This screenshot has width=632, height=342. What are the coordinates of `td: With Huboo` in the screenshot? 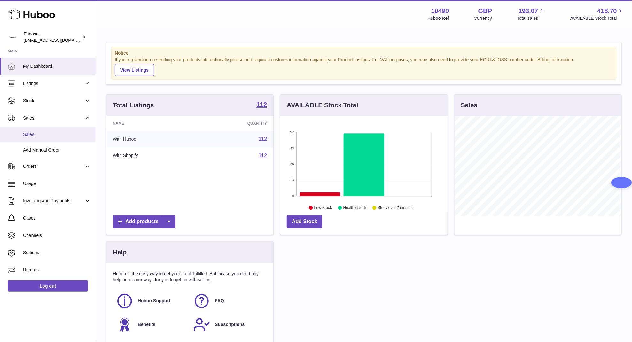 It's located at (152, 139).